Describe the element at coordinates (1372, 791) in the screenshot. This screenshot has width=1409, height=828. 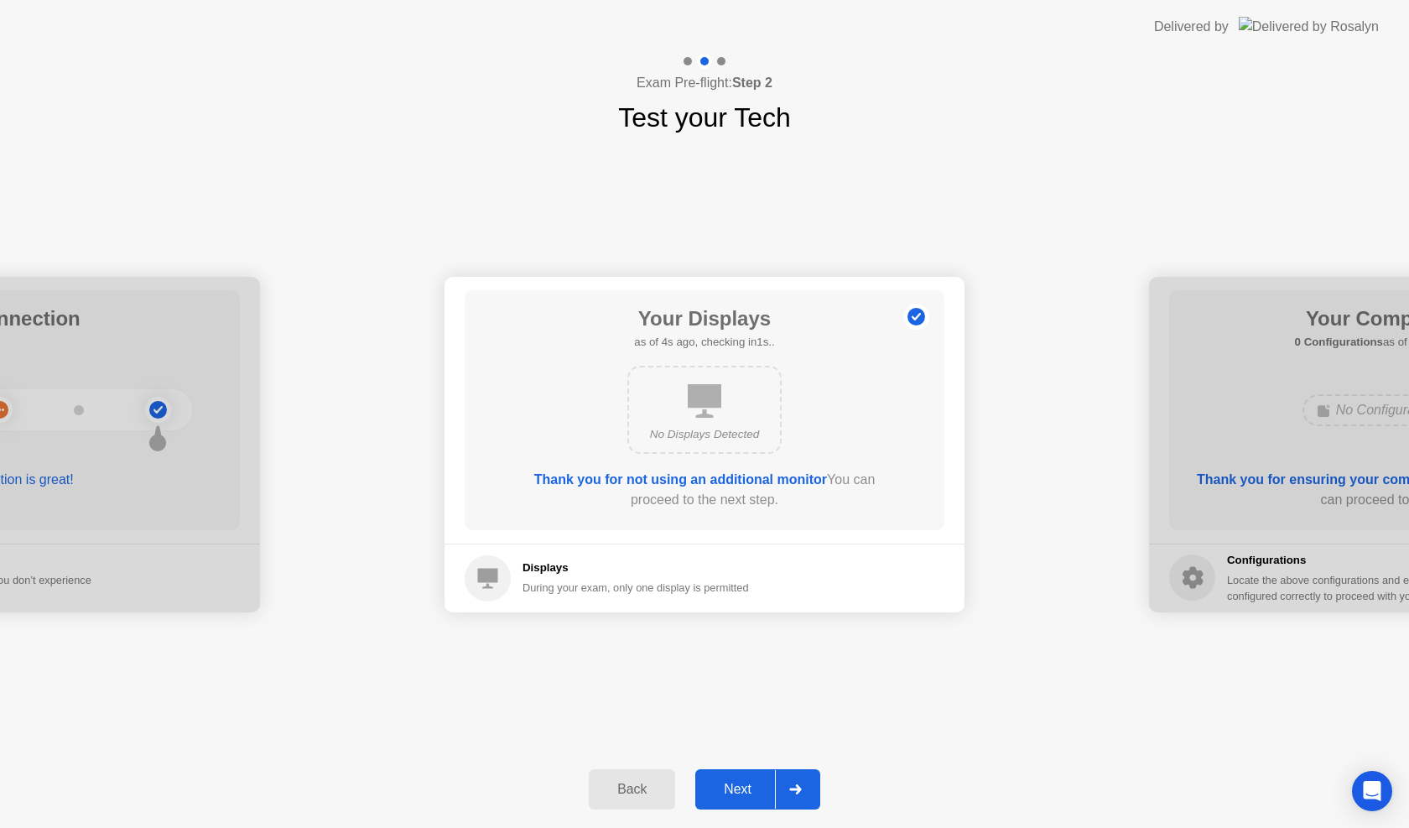
I see `div: Open Intercom Messenger` at that location.